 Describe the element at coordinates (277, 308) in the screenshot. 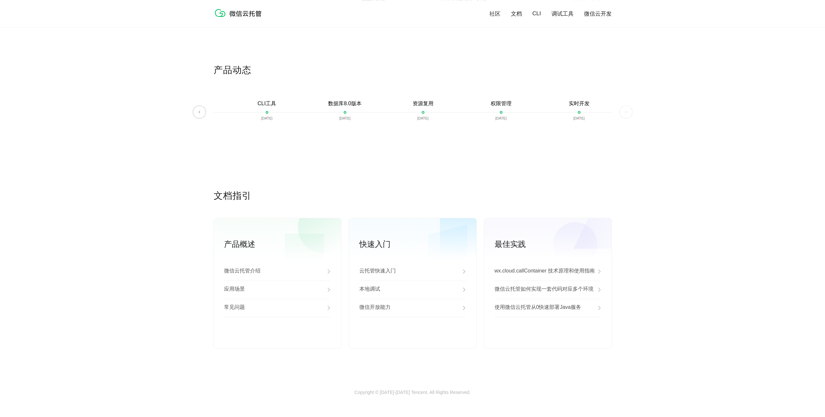

I see `a: 常见问题` at that location.